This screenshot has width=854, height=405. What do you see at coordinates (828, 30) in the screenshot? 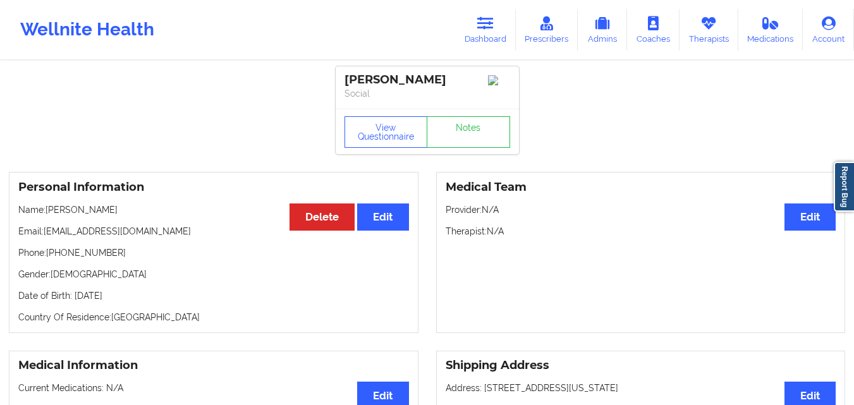
I see `a: Account` at bounding box center [828, 30].